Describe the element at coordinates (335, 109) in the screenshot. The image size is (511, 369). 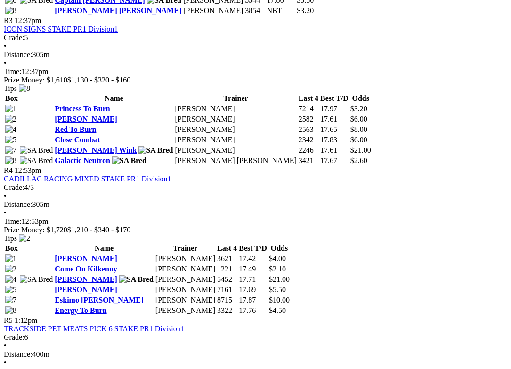
I see `td: 17.97` at that location.